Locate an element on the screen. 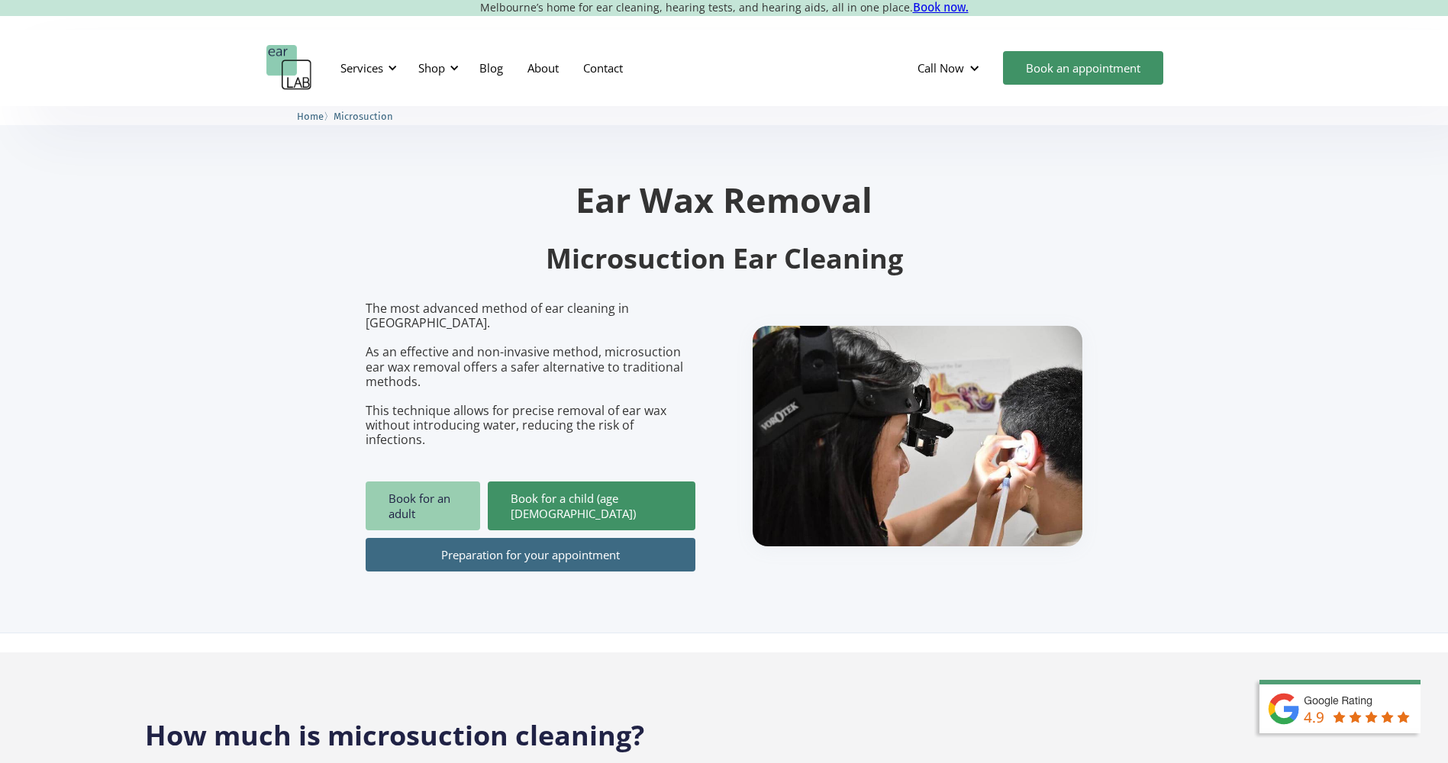 This screenshot has height=763, width=1448. a: About is located at coordinates (543, 68).